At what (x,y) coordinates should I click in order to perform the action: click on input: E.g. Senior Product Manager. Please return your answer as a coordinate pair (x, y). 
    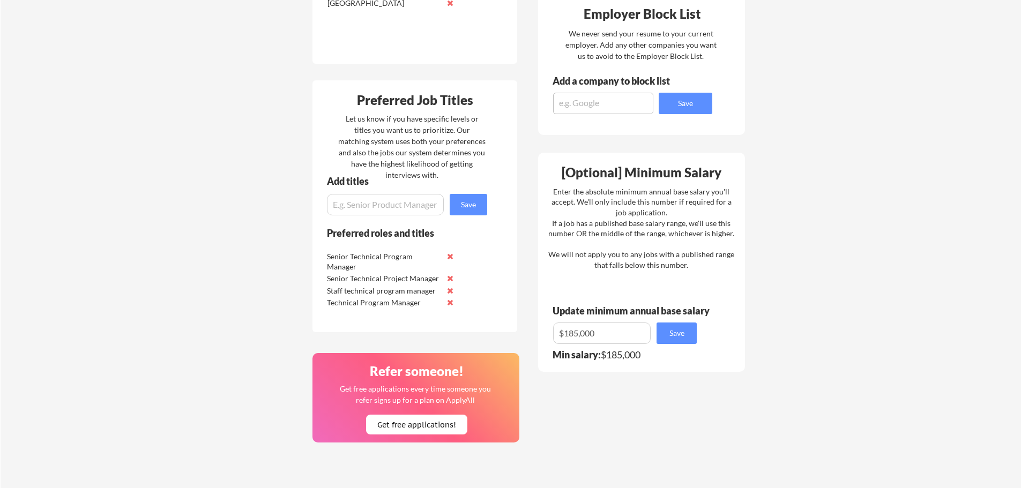
    Looking at the image, I should click on (385, 205).